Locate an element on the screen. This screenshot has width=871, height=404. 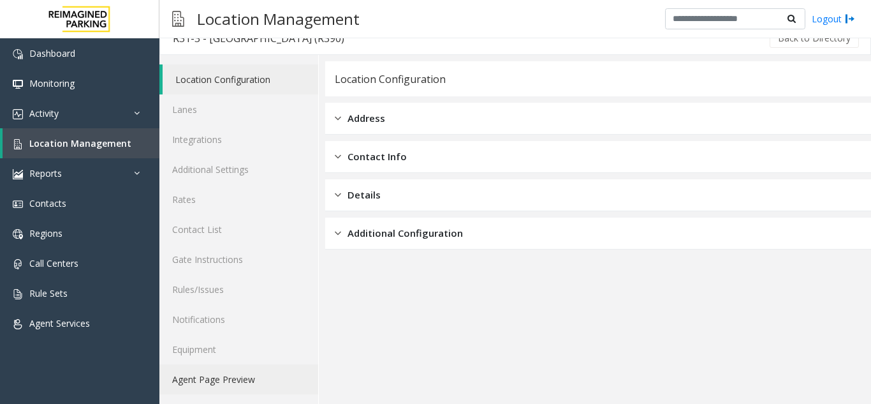
img: pageIcon is located at coordinates (178, 18).